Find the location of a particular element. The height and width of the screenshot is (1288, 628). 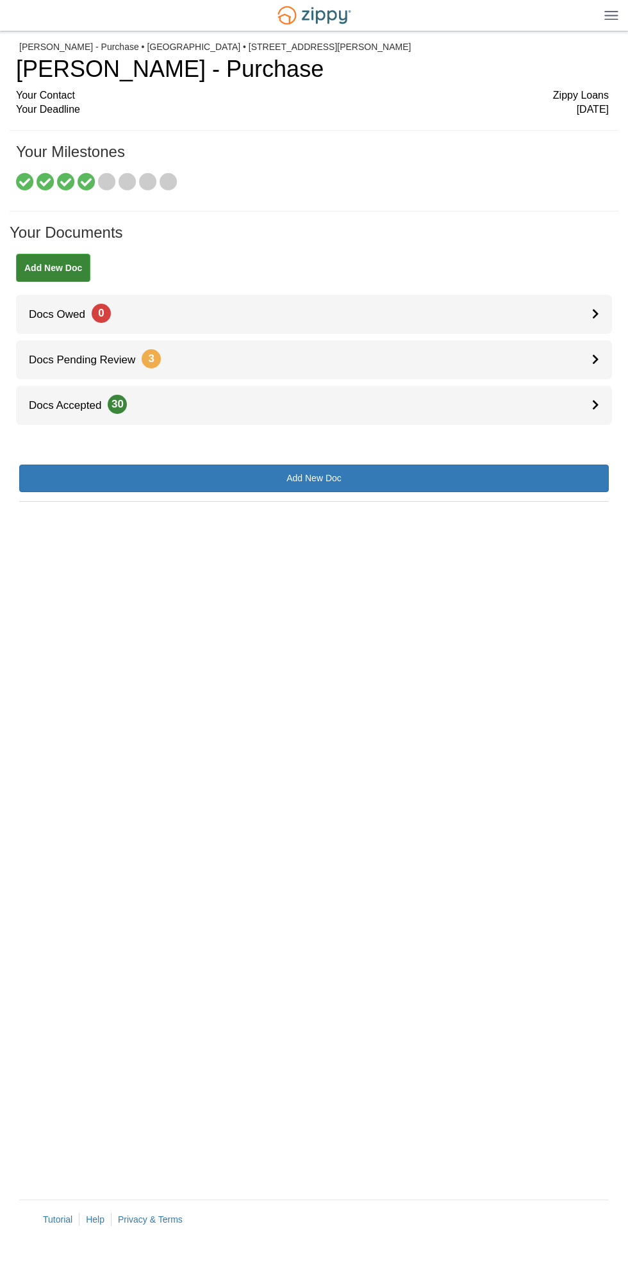

a: Docs Owed0 is located at coordinates (314, 314).